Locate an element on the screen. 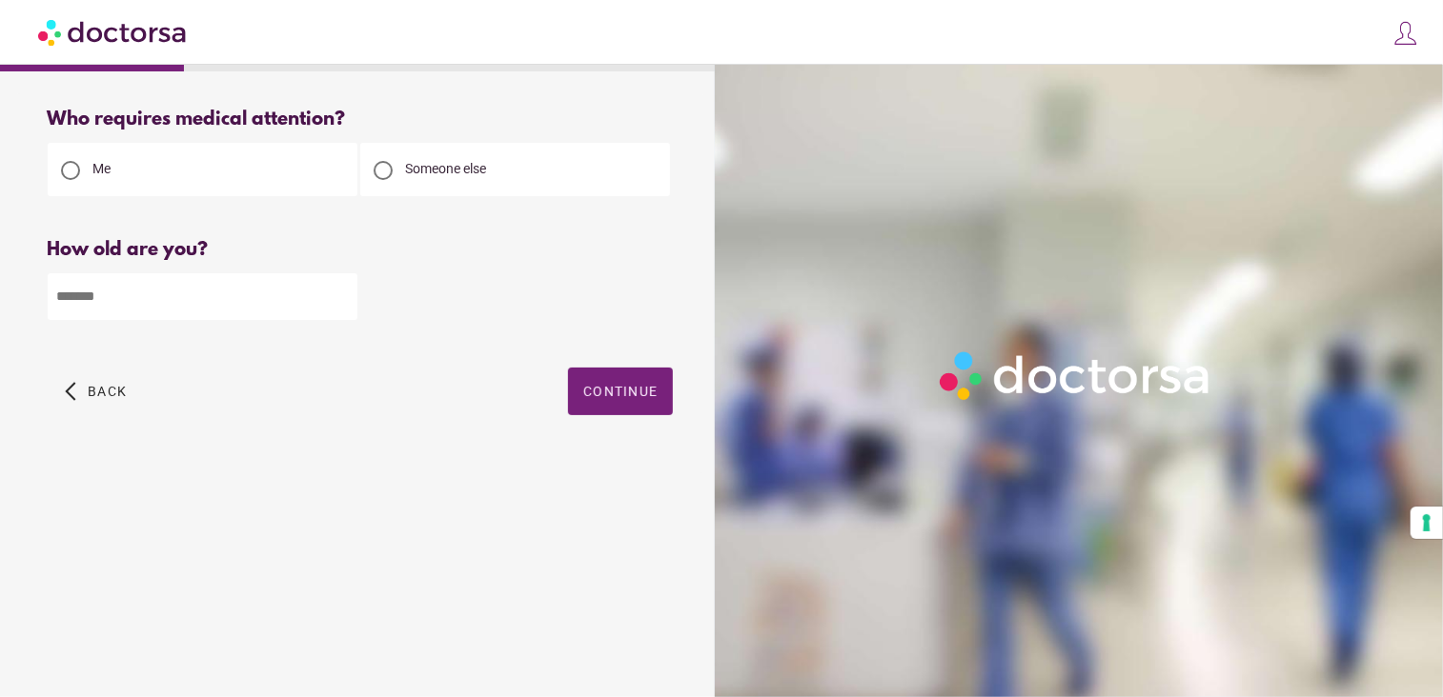 This screenshot has width=1443, height=697. span: Back is located at coordinates (107, 392).